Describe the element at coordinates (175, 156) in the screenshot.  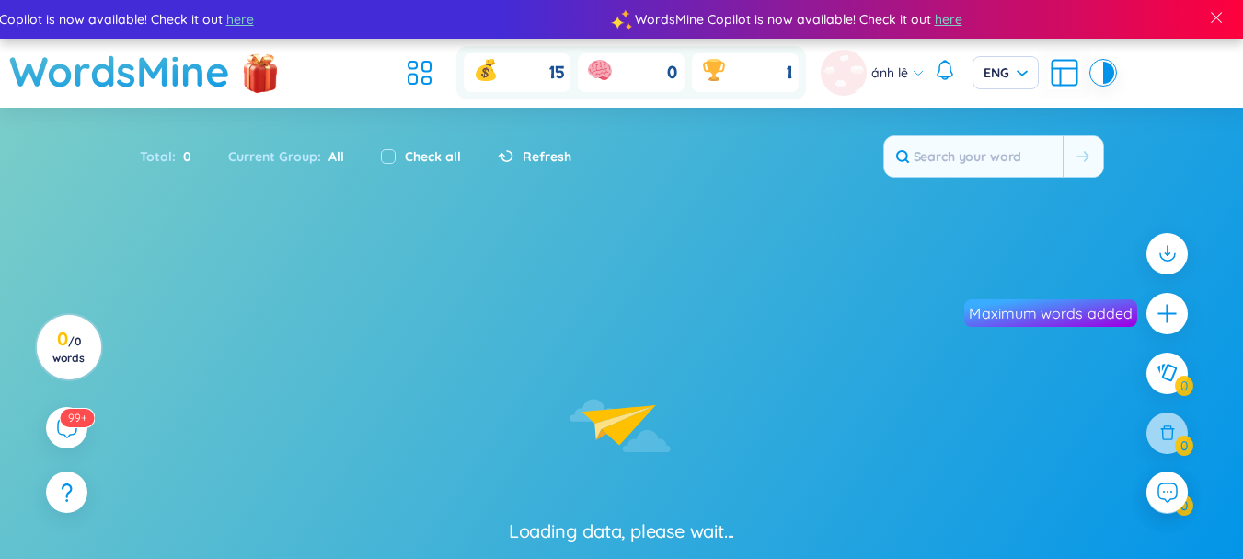
I see `div: Total :` at that location.